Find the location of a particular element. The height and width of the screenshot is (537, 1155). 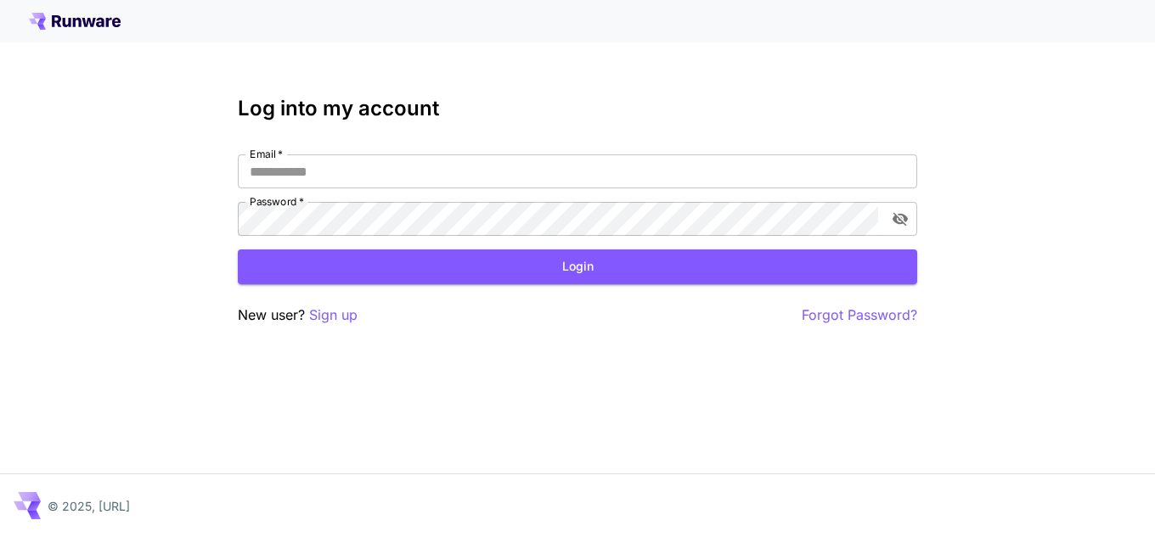

button: Login is located at coordinates (577, 267).